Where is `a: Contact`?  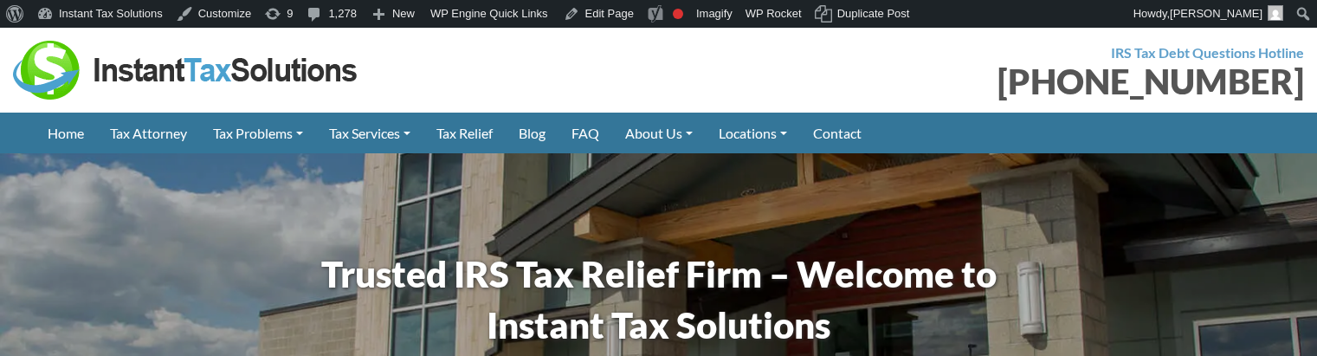
a: Contact is located at coordinates (837, 132).